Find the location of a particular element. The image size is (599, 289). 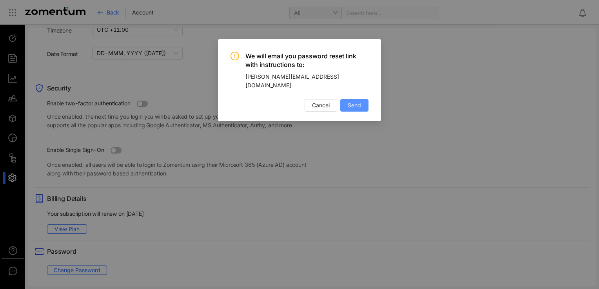

button: Cancel is located at coordinates (320, 105).